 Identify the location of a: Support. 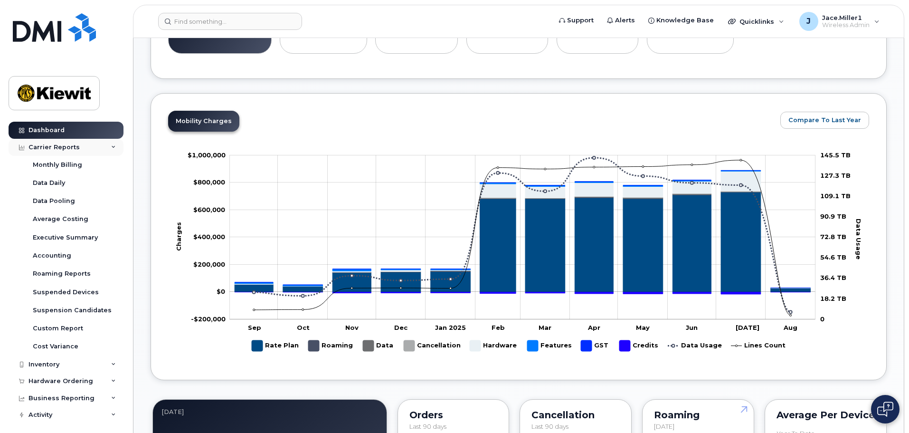
(576, 20).